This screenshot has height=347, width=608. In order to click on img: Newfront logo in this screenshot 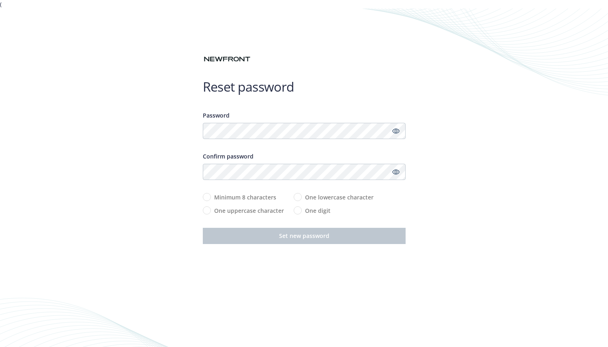, I will do `click(227, 59)`.